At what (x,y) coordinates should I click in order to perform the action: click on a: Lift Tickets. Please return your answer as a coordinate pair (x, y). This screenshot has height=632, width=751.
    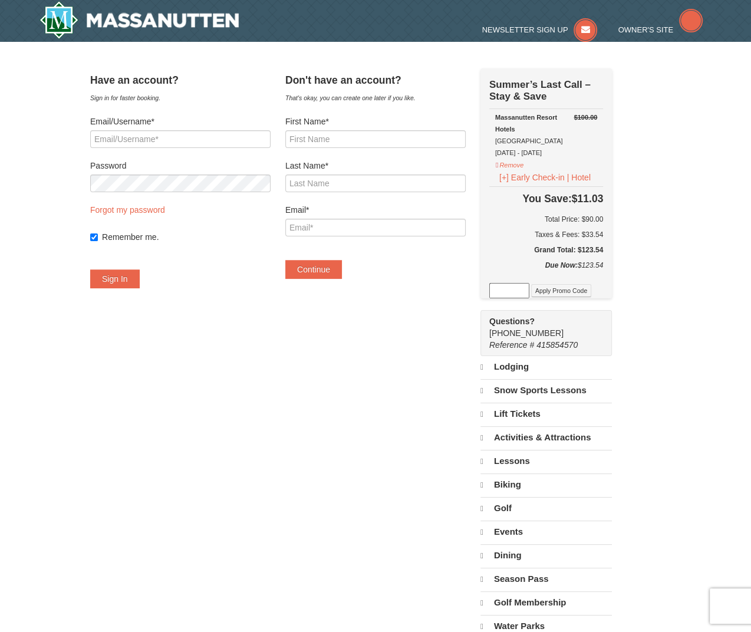
    Looking at the image, I should click on (546, 414).